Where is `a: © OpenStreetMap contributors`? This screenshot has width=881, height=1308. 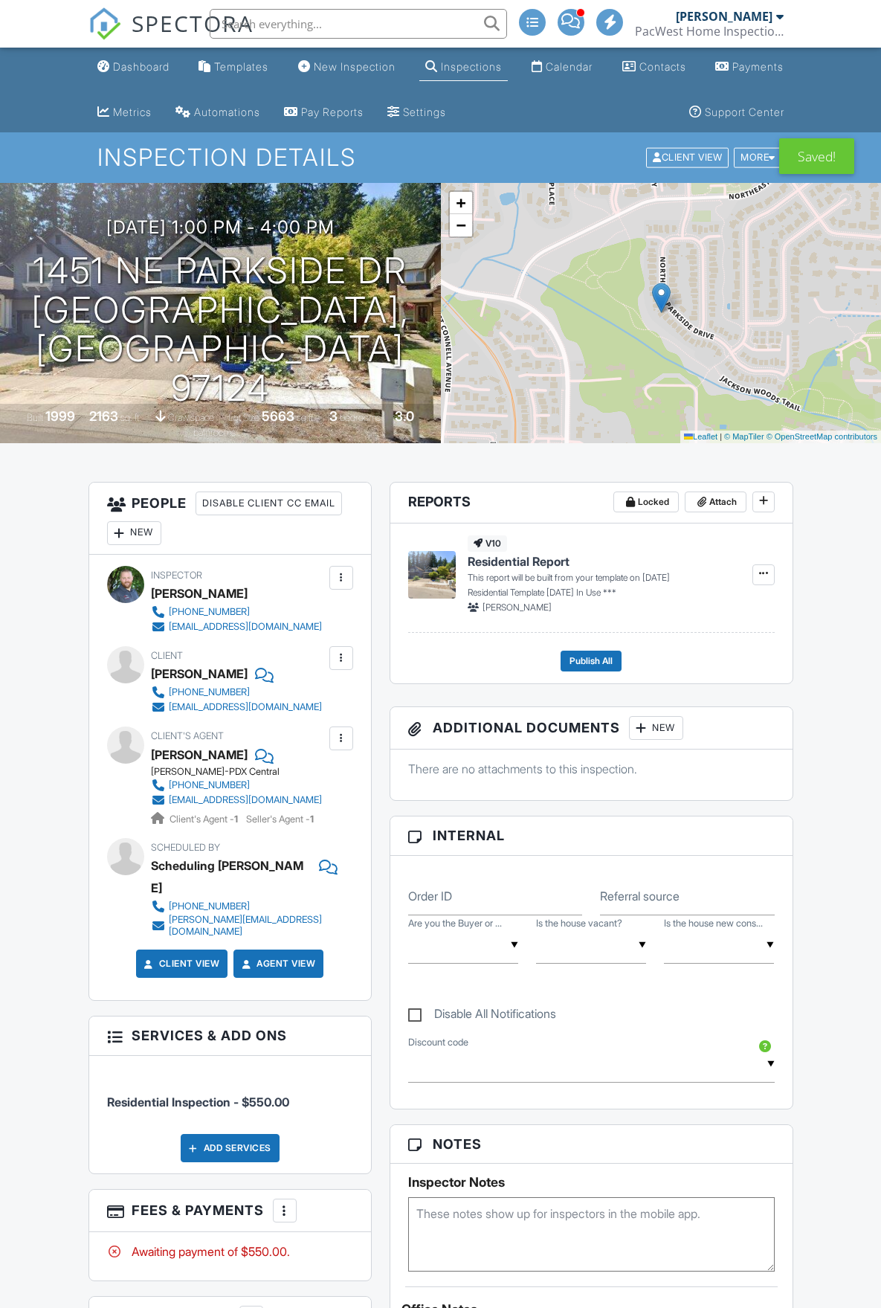
a: © OpenStreetMap contributors is located at coordinates (822, 437).